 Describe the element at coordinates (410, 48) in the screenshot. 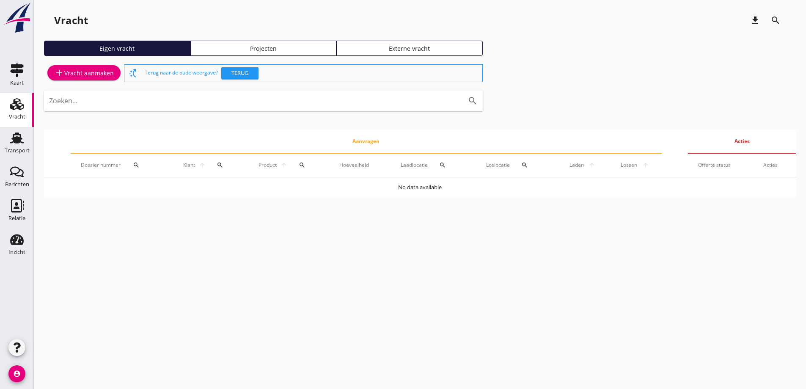

I see `a: Externe vracht` at that location.